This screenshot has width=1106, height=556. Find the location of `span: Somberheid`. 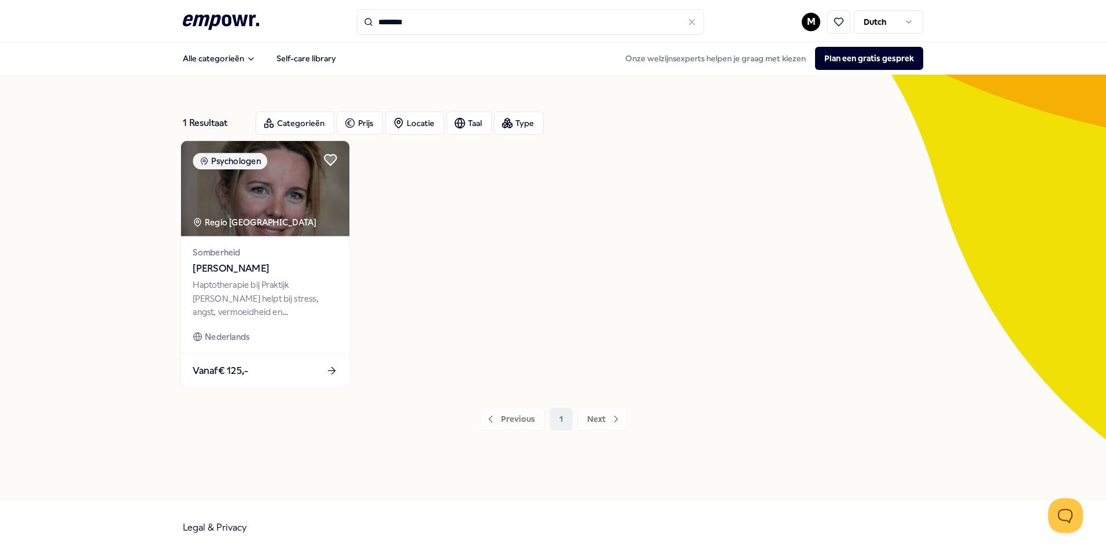

span: Somberheid is located at coordinates (265, 252).